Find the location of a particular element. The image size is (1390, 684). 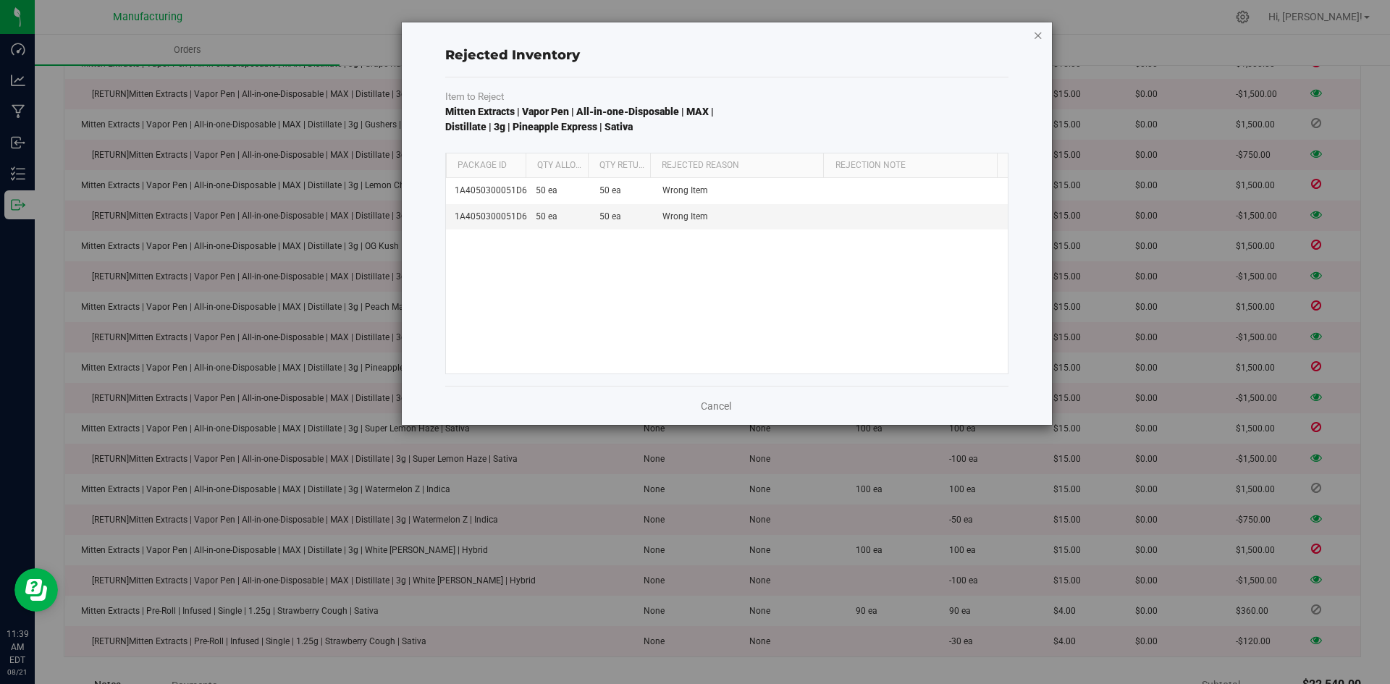

span: 1A4050300051D61000125510 is located at coordinates (516, 216).